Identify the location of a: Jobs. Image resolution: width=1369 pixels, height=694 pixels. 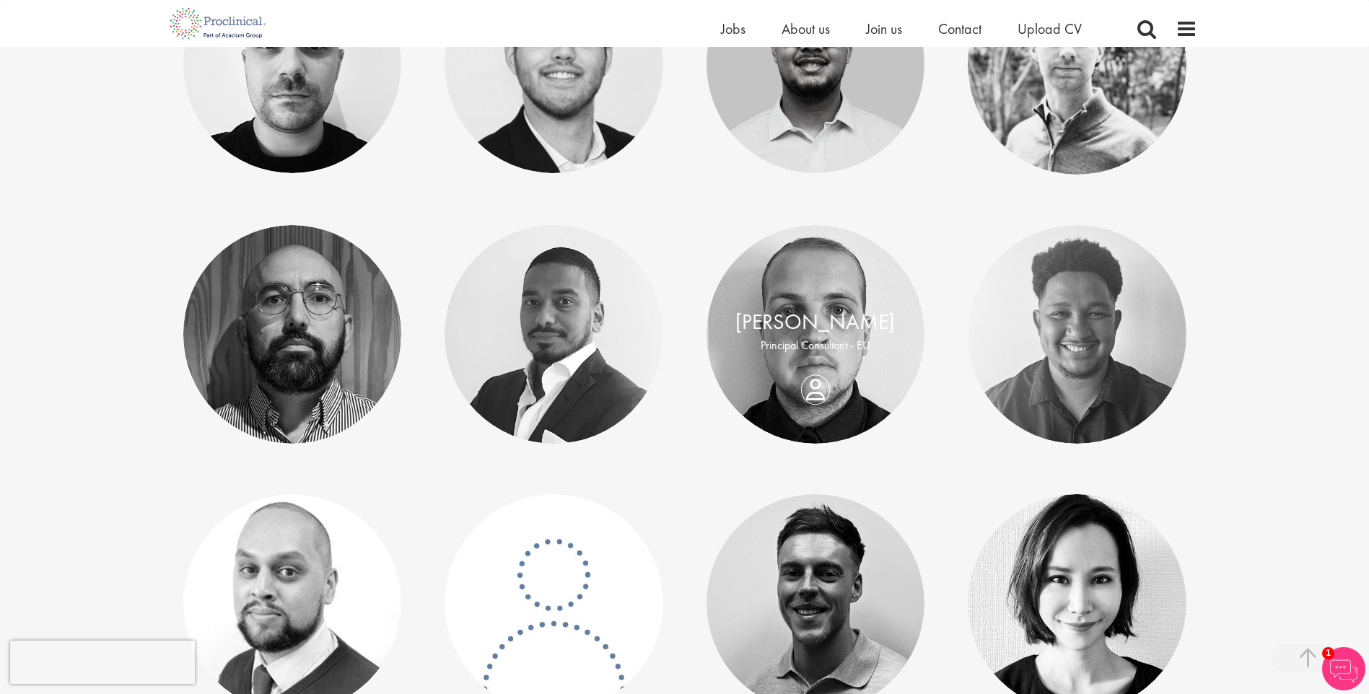
(733, 29).